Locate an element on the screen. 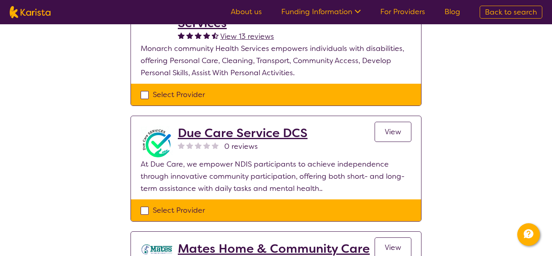 The image size is (552, 256). img: Karista logo is located at coordinates (30, 12).